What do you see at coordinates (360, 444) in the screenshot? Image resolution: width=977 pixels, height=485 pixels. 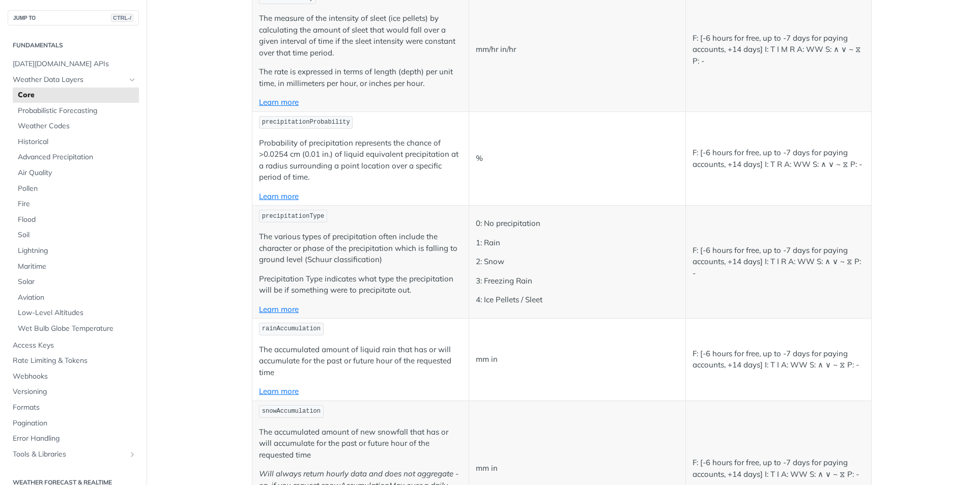 I see `p: The accumulated amount of new snowfall that has or will accumulate for the past or future hour of...` at bounding box center [360, 444].